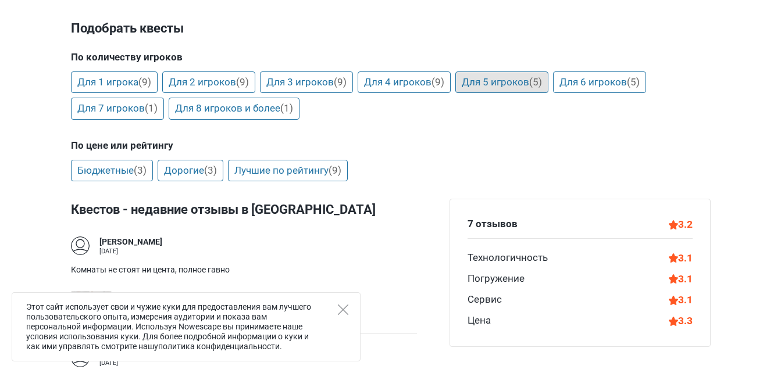 This screenshot has height=373, width=781. What do you see at coordinates (404, 83) in the screenshot?
I see `a: Для 4 игроков(9)` at bounding box center [404, 83].